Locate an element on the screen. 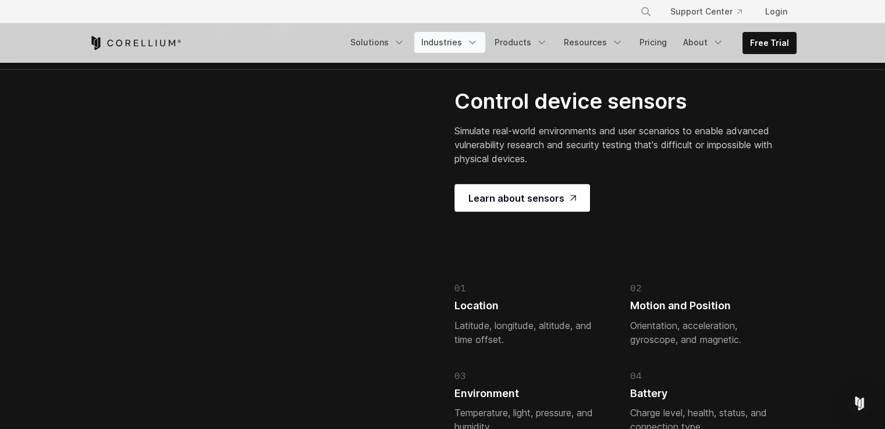 This screenshot has width=885, height=429. a: Resources is located at coordinates (594, 42).